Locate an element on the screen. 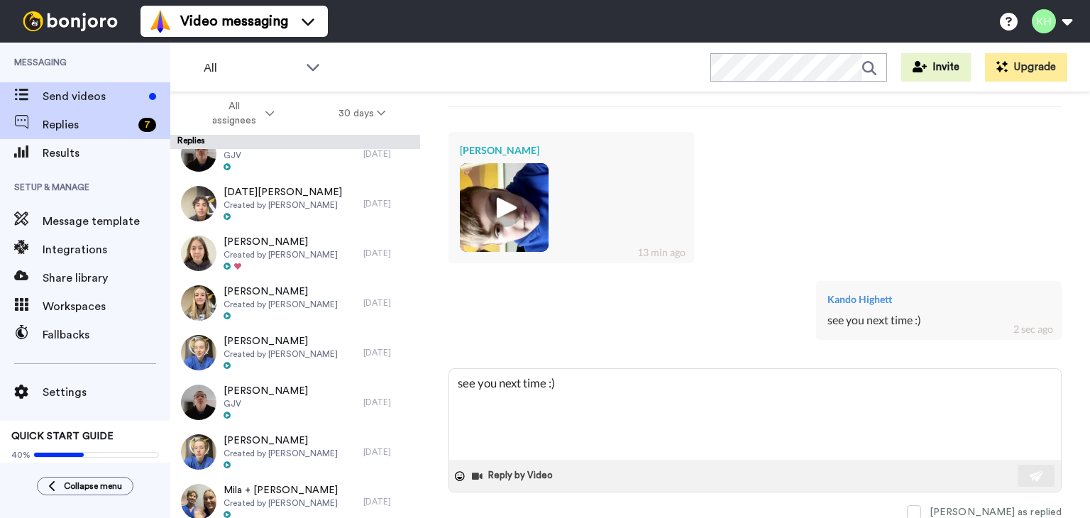 The width and height of the screenshot is (1090, 518). span: Integrations is located at coordinates (106, 250).